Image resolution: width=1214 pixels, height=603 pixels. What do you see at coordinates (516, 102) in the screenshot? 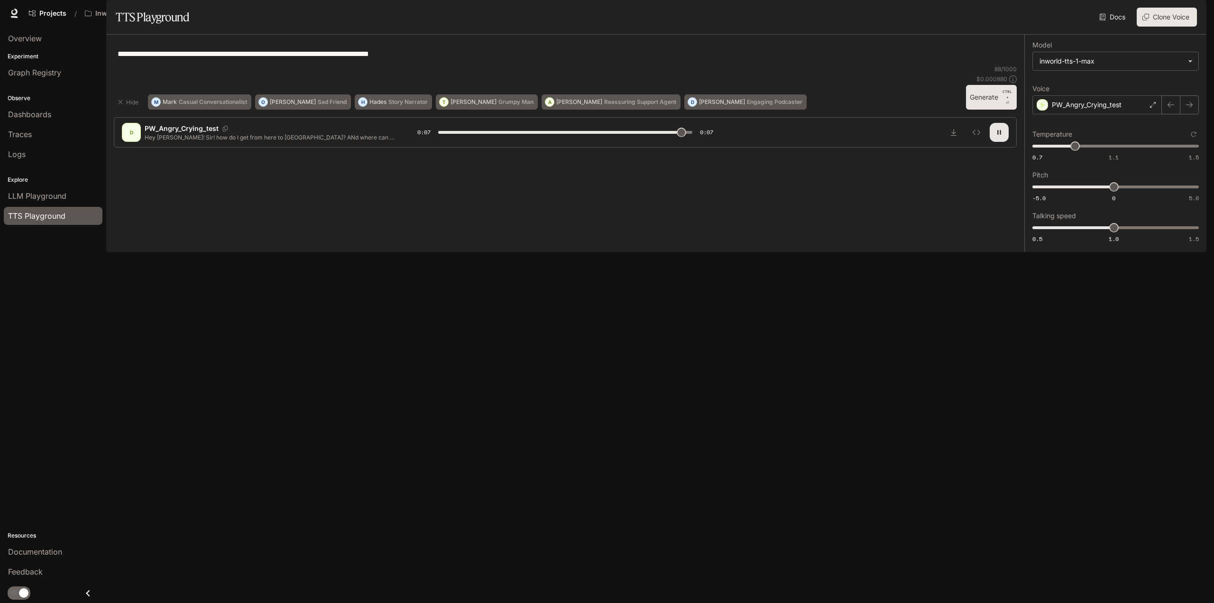
I see `p: Grumpy Man` at bounding box center [516, 102].